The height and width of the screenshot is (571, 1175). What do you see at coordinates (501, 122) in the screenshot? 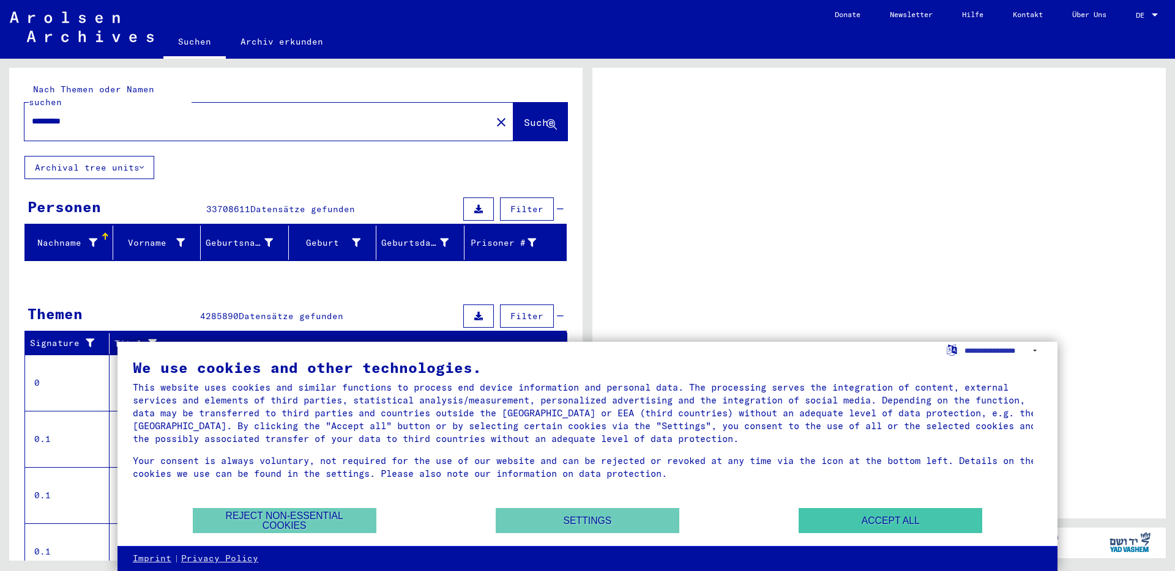
I see `mat-icon: close` at bounding box center [501, 122].